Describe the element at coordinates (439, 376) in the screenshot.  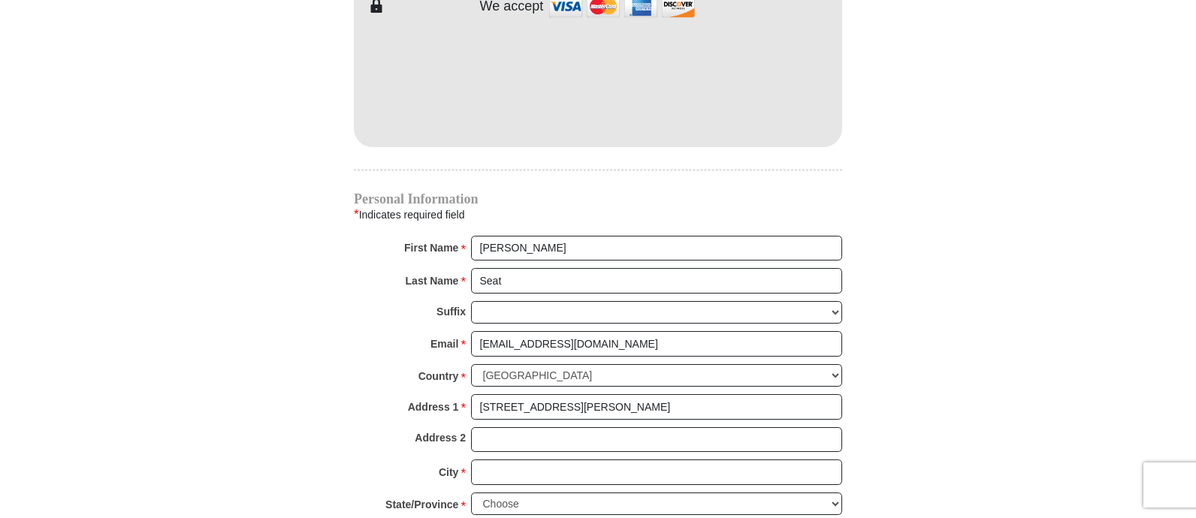
I see `strong: Country` at that location.